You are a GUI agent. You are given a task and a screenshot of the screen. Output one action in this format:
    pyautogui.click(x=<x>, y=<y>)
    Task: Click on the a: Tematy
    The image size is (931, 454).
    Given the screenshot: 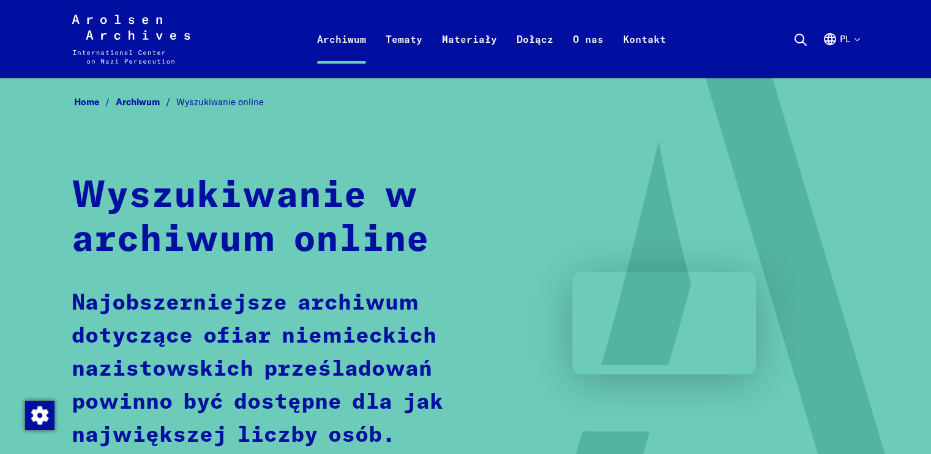 What is the action you would take?
    pyautogui.click(x=404, y=54)
    